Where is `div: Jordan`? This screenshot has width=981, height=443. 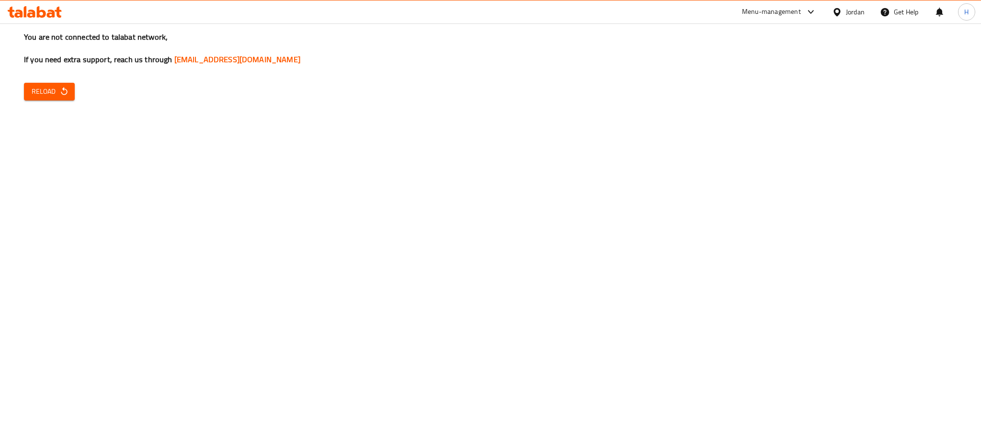
div: Jordan is located at coordinates (855, 12).